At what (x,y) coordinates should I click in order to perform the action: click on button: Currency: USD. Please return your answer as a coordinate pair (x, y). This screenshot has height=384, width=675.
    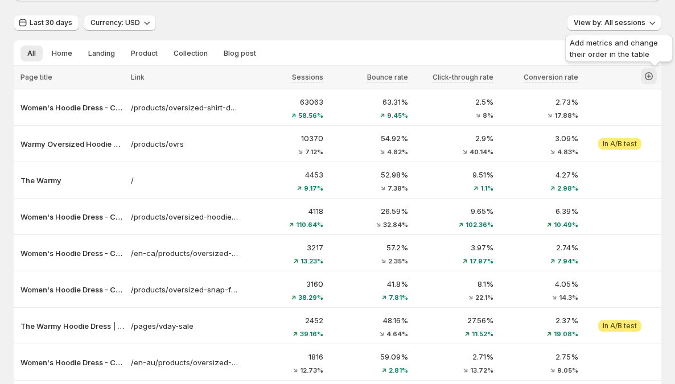
    Looking at the image, I should click on (119, 23).